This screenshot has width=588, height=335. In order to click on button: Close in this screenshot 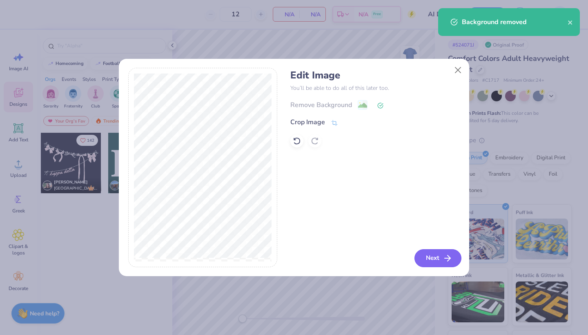, I will do `click(458, 70)`.